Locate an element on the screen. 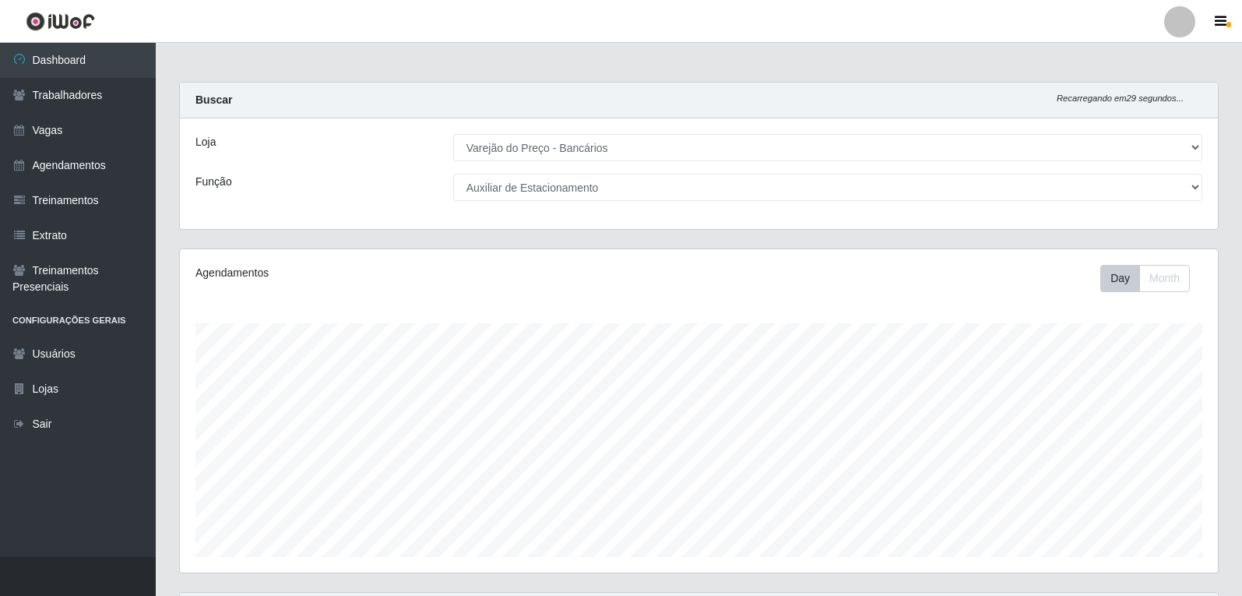 Image resolution: width=1242 pixels, height=596 pixels. div: Toolbar with button groups is located at coordinates (1151, 278).